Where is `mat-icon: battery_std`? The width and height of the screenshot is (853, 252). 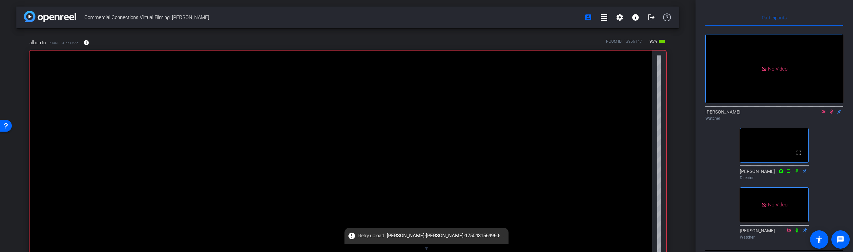
mat-icon: battery_std is located at coordinates (662, 41).